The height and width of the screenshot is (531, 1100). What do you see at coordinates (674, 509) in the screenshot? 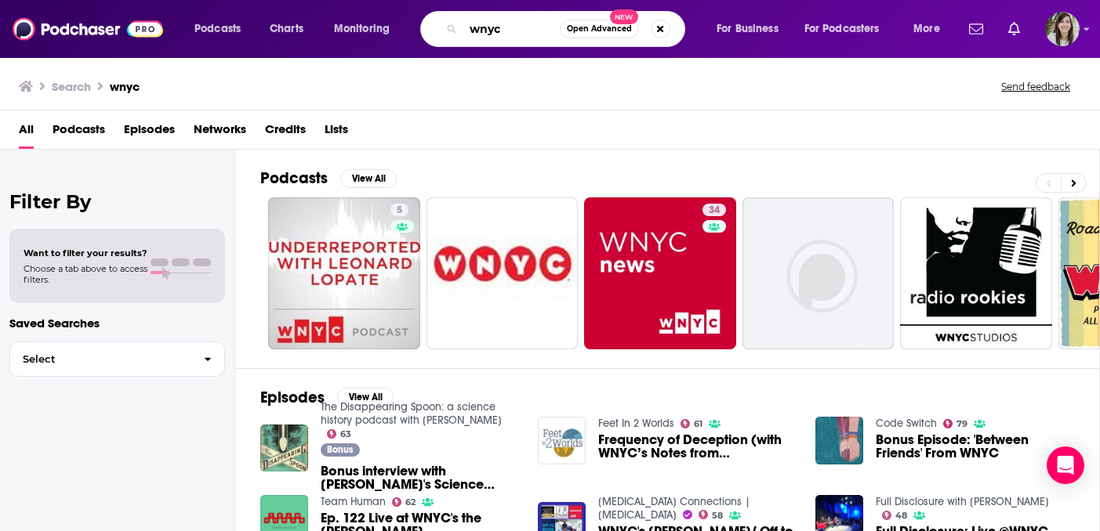
I see `a: Diabetes Connections | Type 1 Diabetes` at bounding box center [674, 509].